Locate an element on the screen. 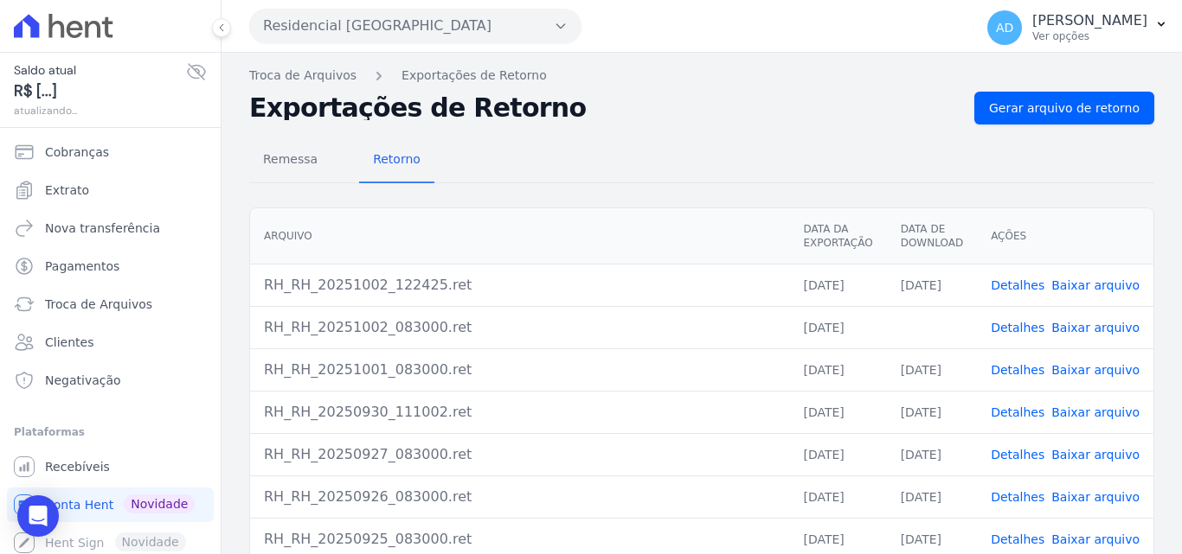 The height and width of the screenshot is (554, 1182). span: Negativação is located at coordinates (83, 381).